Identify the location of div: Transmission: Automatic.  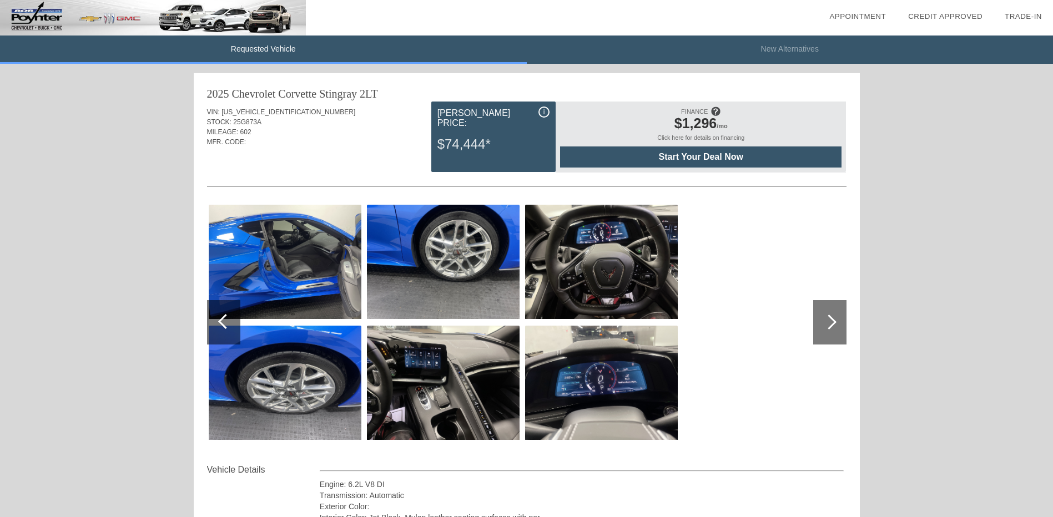
(582, 496).